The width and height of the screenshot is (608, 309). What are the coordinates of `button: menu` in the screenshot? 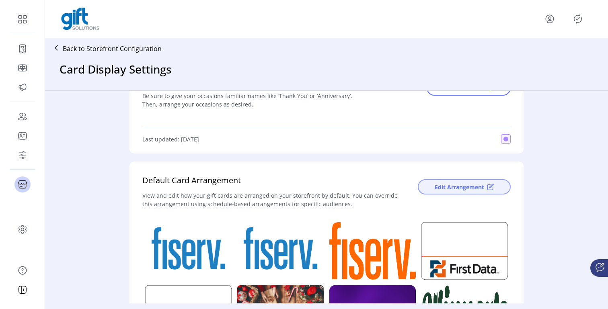 It's located at (550, 19).